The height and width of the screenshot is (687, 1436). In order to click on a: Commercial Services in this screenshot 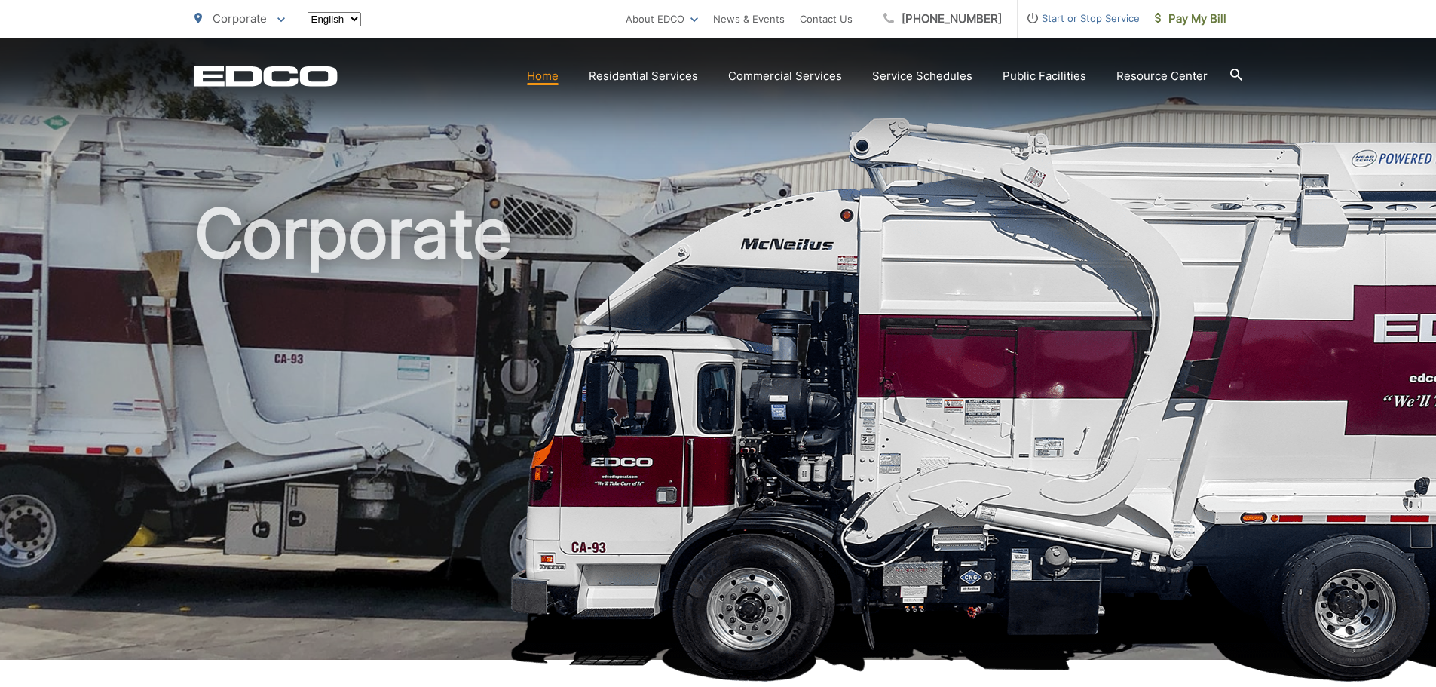, I will do `click(785, 76)`.